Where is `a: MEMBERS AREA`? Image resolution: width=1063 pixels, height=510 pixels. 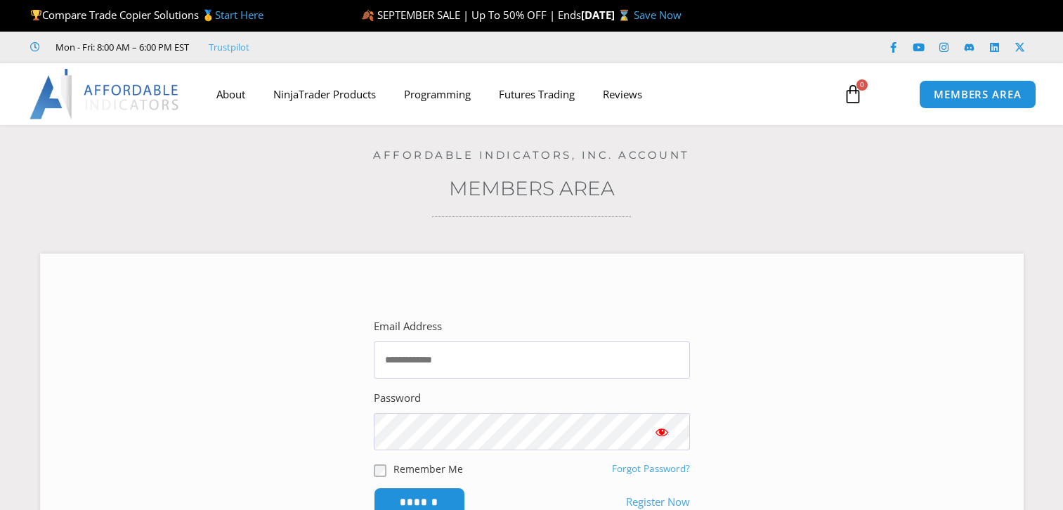
a: MEMBERS AREA is located at coordinates (978, 94).